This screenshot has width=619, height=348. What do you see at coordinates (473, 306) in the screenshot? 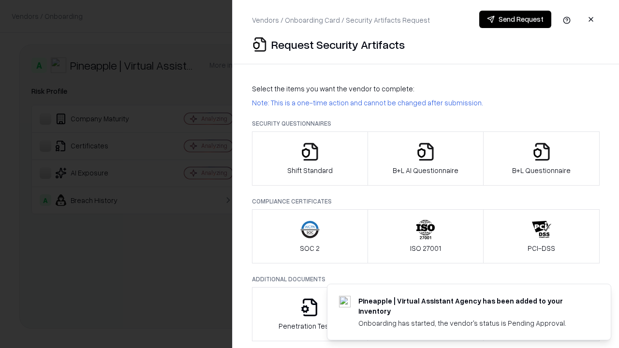
I see `div: Pineapple | Virtual Assistant Agency has been added to your inventory` at bounding box center [473, 306].